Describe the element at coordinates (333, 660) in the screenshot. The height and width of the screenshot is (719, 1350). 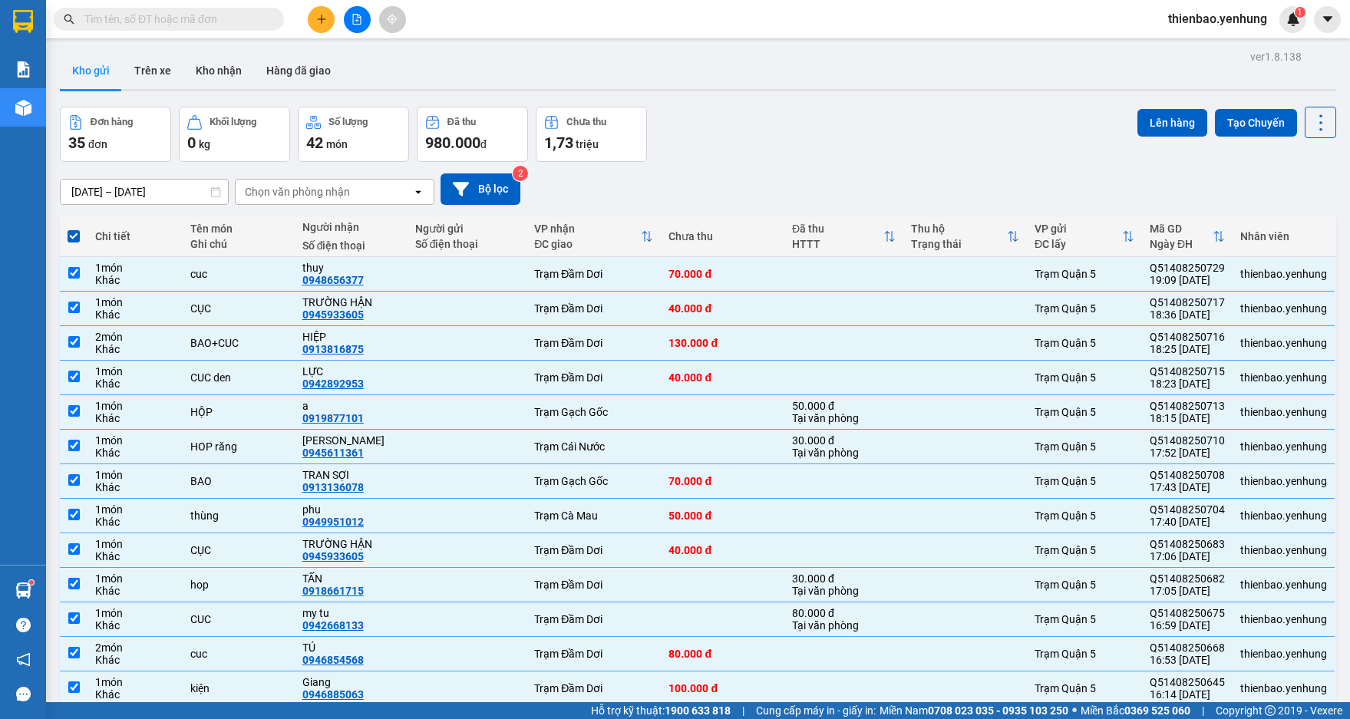
I see `div: 0946854568` at that location.